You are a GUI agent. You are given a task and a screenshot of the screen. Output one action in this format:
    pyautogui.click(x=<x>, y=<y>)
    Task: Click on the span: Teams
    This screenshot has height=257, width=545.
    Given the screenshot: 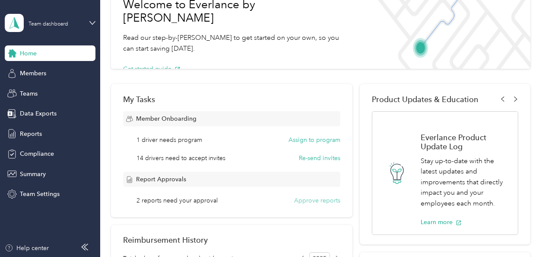 What is the action you would take?
    pyautogui.click(x=29, y=93)
    